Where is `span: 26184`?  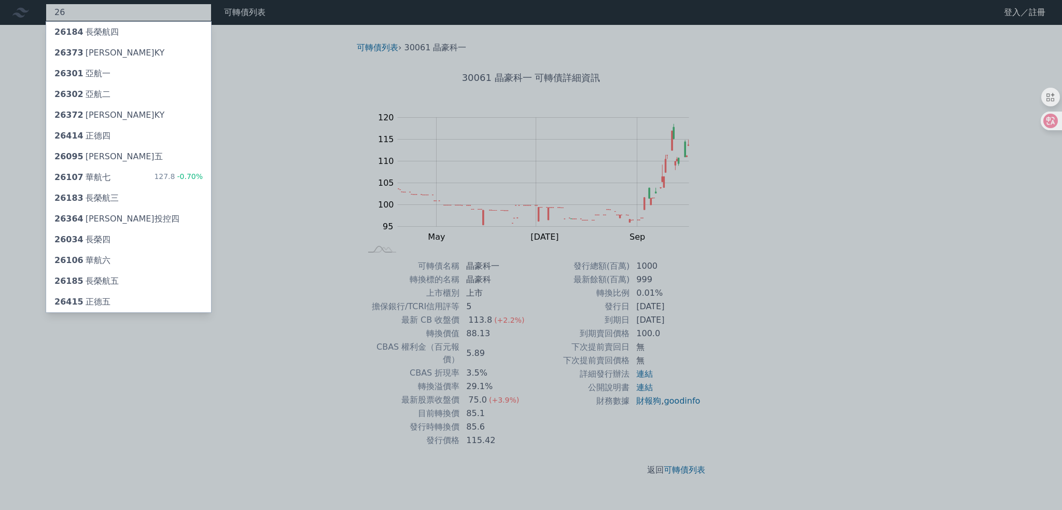 span: 26184 is located at coordinates (69, 32).